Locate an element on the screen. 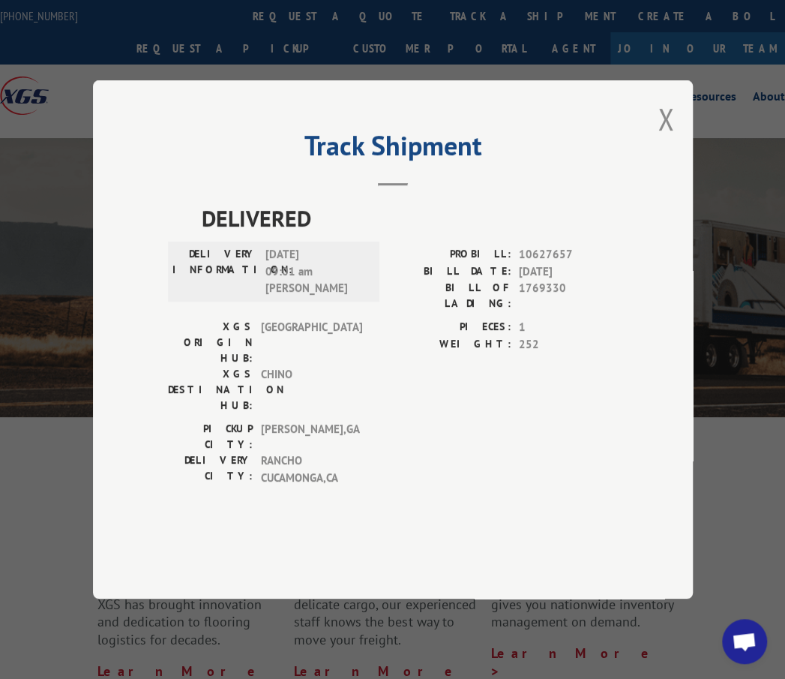  label: DELIVERY CITY: is located at coordinates (210, 469).